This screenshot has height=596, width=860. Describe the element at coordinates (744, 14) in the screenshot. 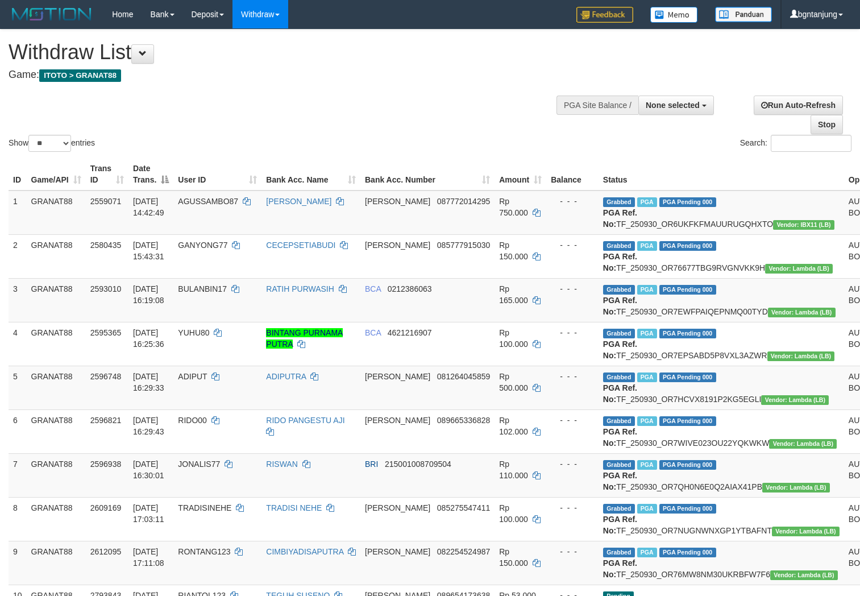

I see `img: panduan.png` at that location.